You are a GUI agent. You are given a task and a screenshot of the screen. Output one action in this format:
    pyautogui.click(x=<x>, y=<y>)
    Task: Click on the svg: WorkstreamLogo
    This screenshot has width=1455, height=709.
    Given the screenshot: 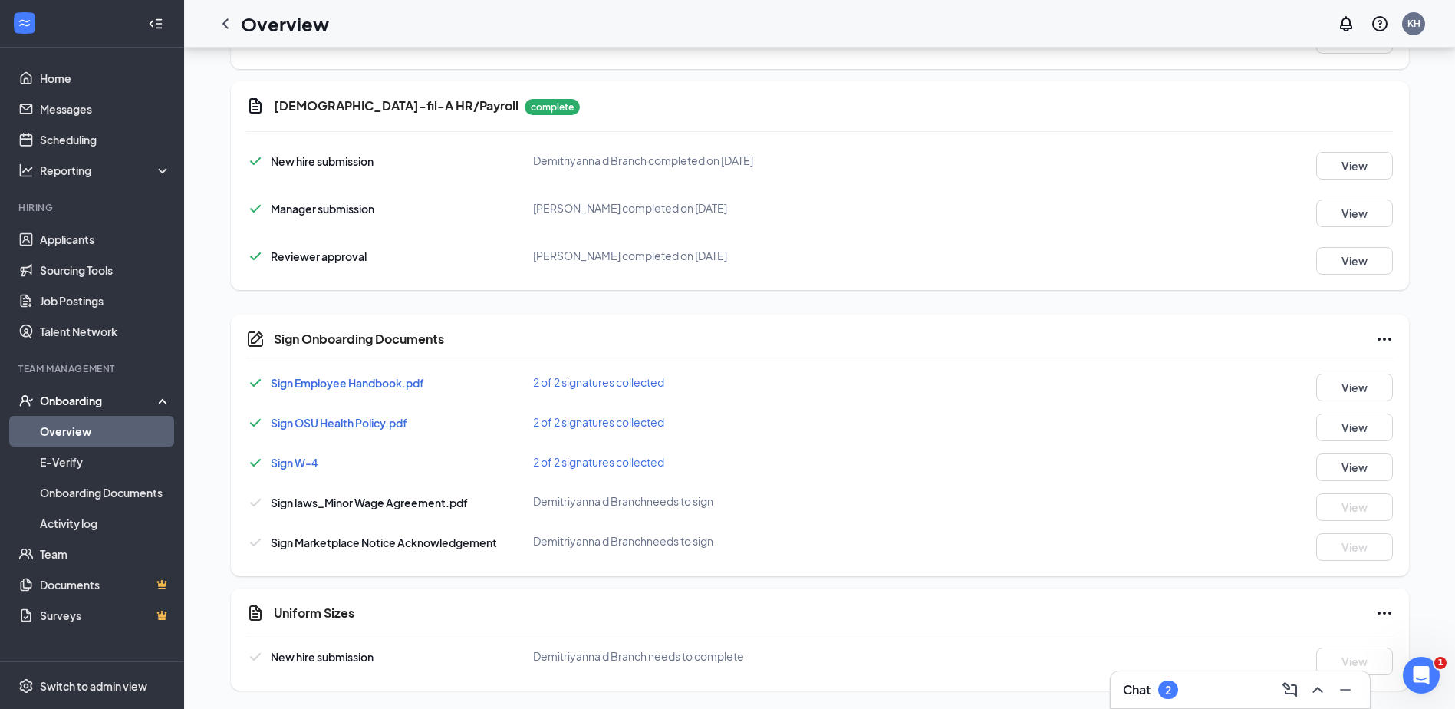 What is the action you would take?
    pyautogui.click(x=25, y=23)
    